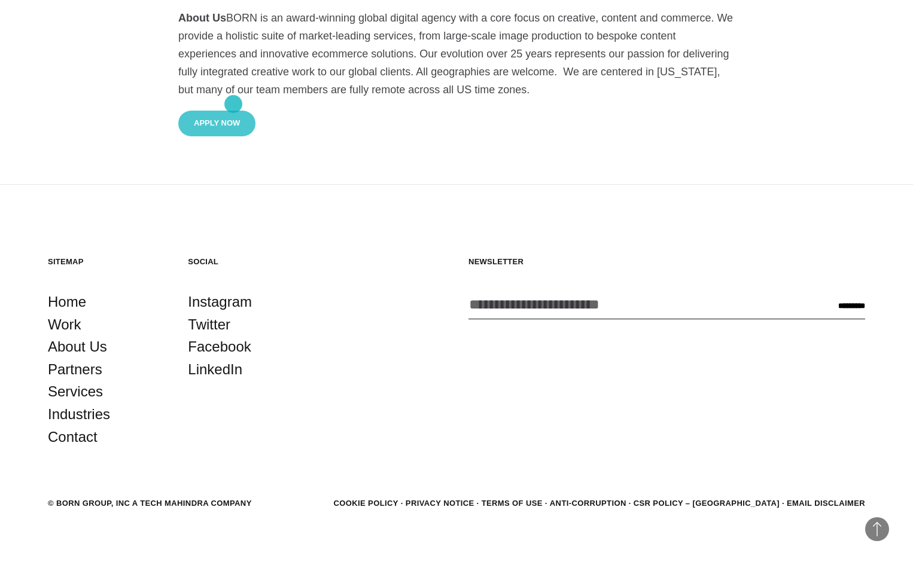 The height and width of the screenshot is (565, 913). What do you see at coordinates (215, 370) in the screenshot?
I see `a: LinkedIn` at bounding box center [215, 370].